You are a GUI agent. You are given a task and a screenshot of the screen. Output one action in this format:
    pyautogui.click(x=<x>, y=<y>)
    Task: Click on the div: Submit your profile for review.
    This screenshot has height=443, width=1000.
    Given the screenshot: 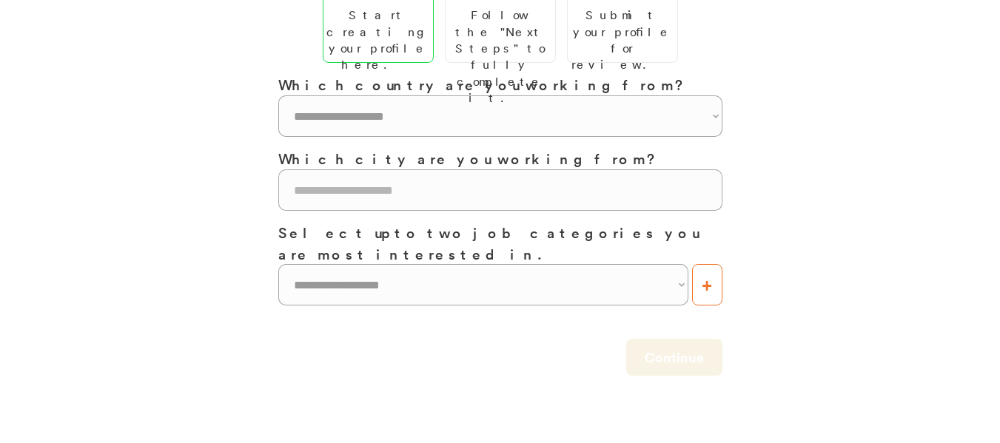 What is the action you would take?
    pyautogui.click(x=623, y=40)
    